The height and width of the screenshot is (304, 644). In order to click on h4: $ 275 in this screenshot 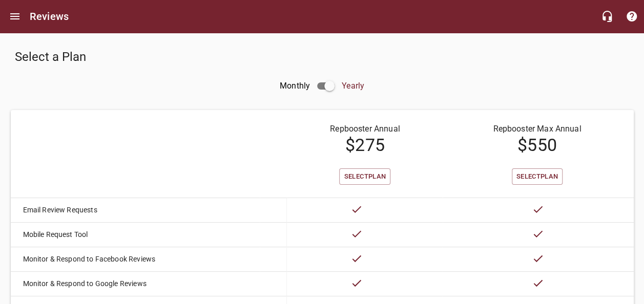, I will do `click(365, 145)`.